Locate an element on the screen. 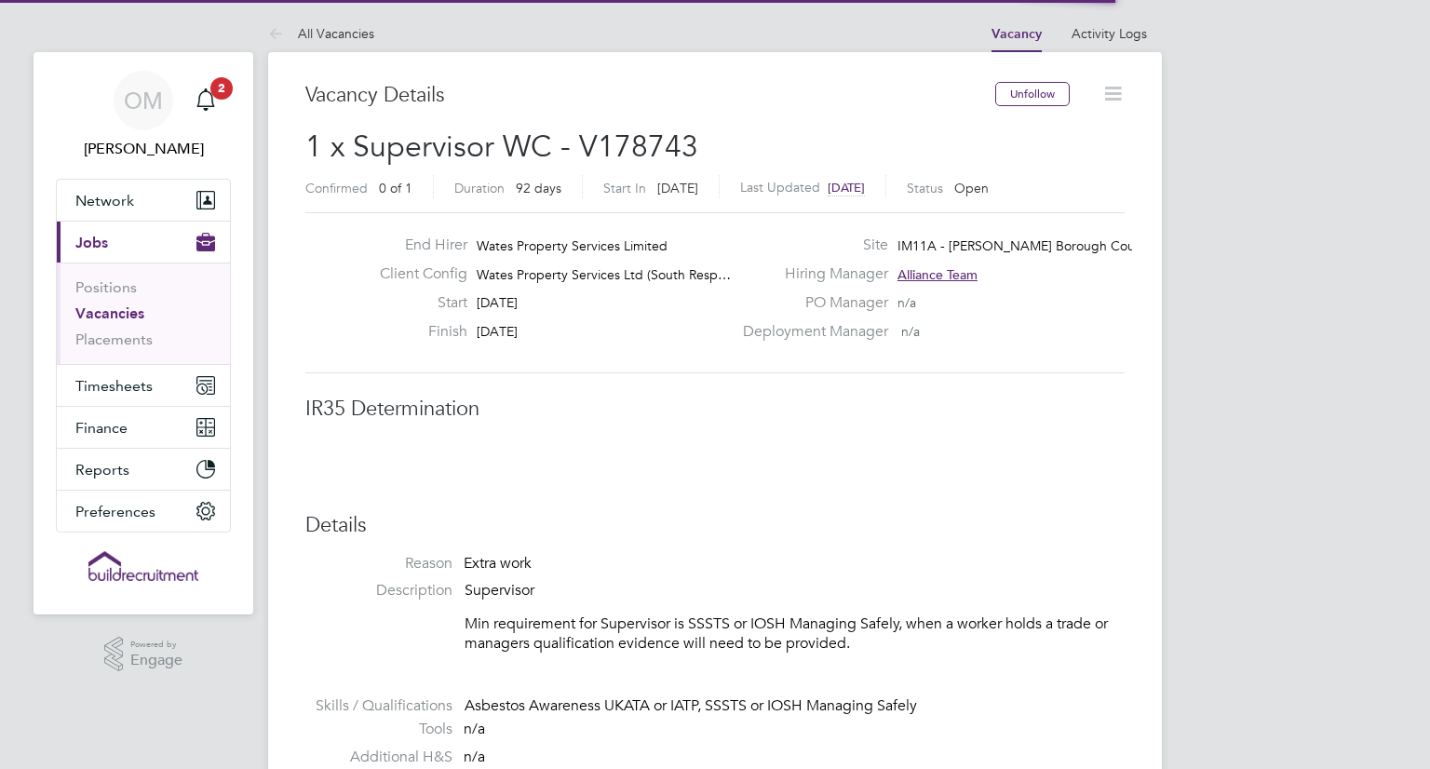 This screenshot has width=1430, height=769. button: Unfollow is located at coordinates (1032, 94).